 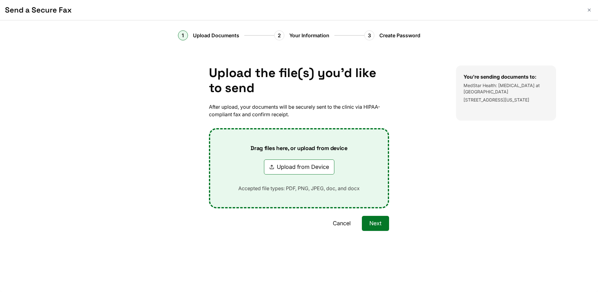 What do you see at coordinates (310, 35) in the screenshot?
I see `span: Your Information` at bounding box center [310, 35].